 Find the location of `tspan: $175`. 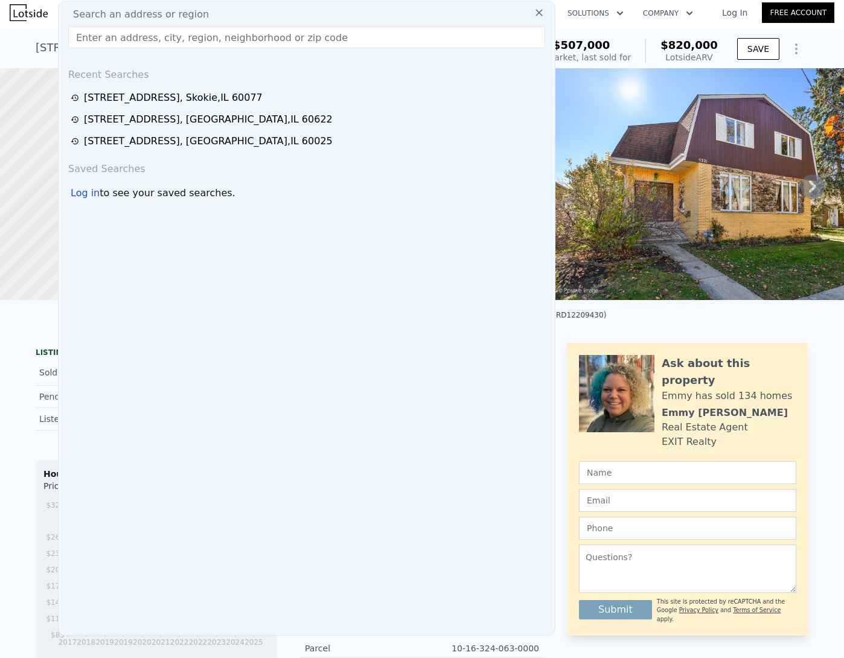

tspan: $175 is located at coordinates (55, 586).